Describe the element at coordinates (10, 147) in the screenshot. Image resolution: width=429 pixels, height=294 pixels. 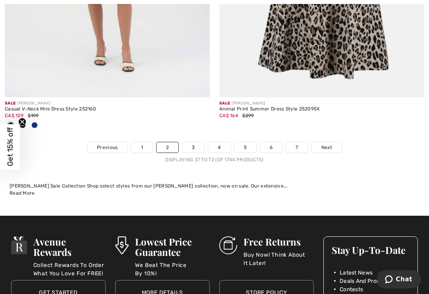
I see `span: Get 15% off` at that location.